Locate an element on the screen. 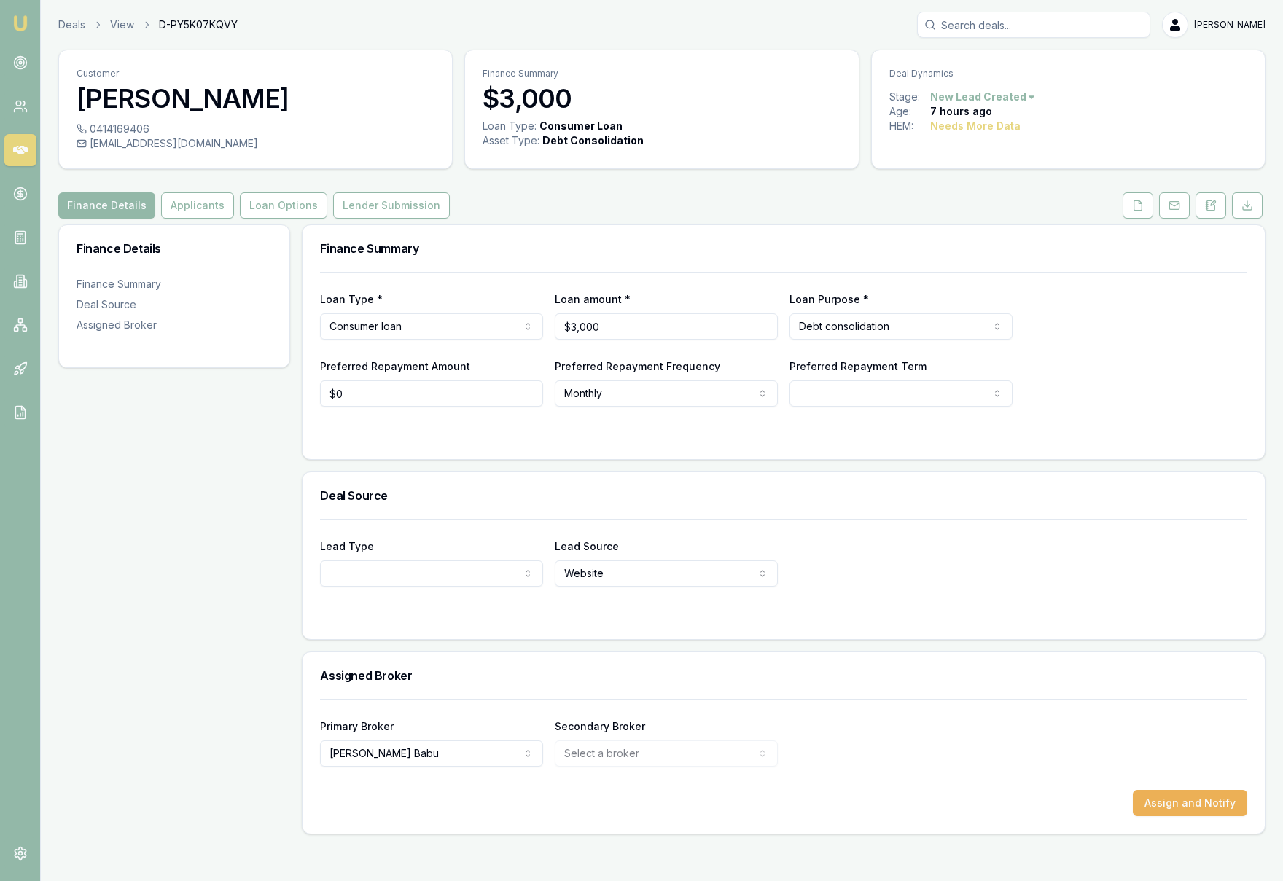  div: Assigned Broker is located at coordinates (174, 325).